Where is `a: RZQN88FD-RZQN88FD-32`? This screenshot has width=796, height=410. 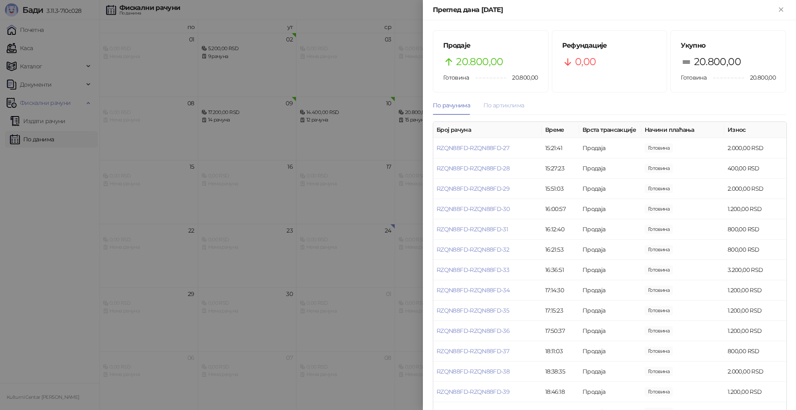
a: RZQN88FD-RZQN88FD-32 is located at coordinates (473, 250).